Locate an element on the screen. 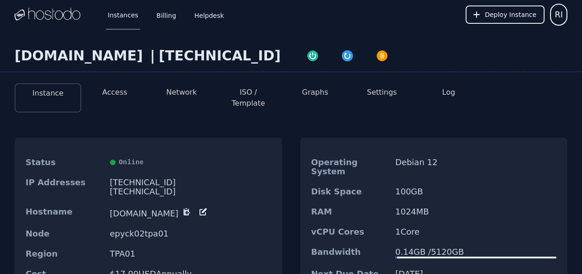 The width and height of the screenshot is (582, 274). button: ISO / Template is located at coordinates (248, 98).